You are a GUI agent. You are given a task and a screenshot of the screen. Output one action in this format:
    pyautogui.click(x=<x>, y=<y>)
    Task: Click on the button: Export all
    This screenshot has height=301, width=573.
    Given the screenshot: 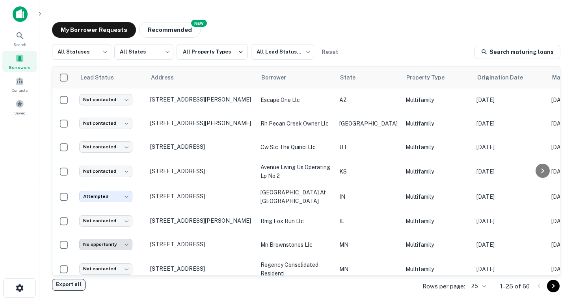 What is the action you would take?
    pyautogui.click(x=69, y=285)
    